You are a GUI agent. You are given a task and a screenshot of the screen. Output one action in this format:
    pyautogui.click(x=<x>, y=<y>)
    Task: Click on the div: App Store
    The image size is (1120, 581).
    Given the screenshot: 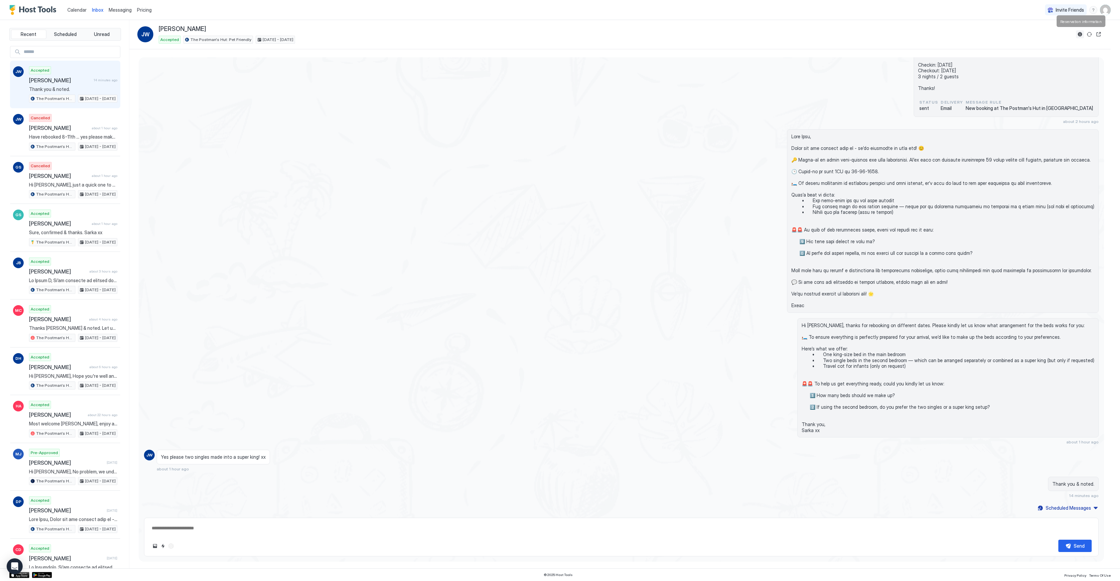 What is the action you would take?
    pyautogui.click(x=19, y=575)
    